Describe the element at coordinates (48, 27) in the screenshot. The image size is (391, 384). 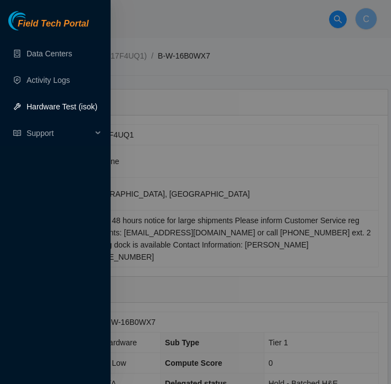
I see `a: Akamai TechnologiesField Tech Portal` at that location.